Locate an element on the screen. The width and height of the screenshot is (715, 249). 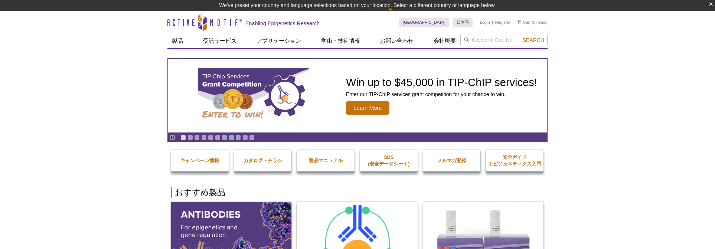
a: Go to slide 8 is located at coordinates (231, 137).